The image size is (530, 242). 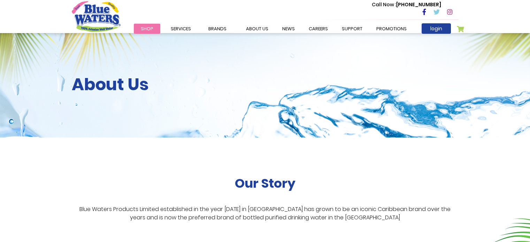 I want to click on a: Promotions, so click(x=391, y=29).